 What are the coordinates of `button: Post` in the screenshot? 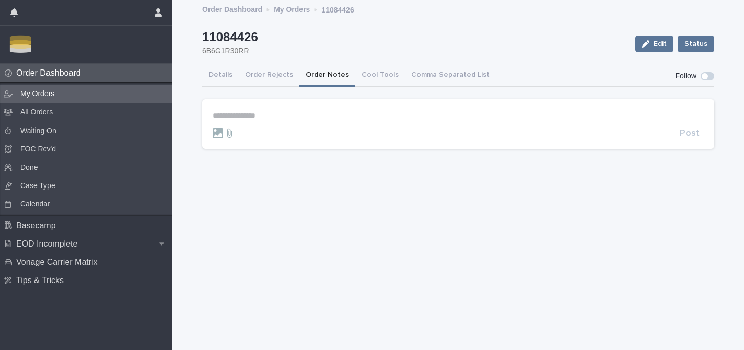 It's located at (690, 133).